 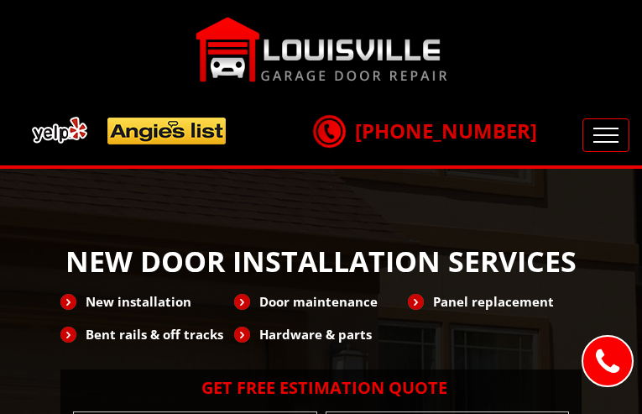 I want to click on img: call.png, so click(x=329, y=131).